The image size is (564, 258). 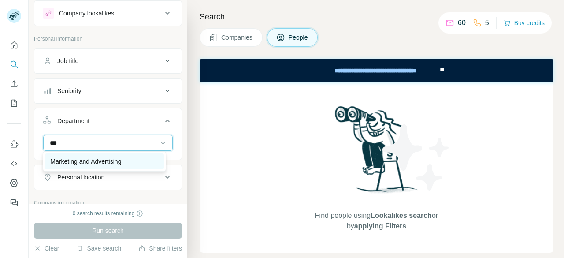 What do you see at coordinates (524, 23) in the screenshot?
I see `button: Buy credits` at bounding box center [524, 23].